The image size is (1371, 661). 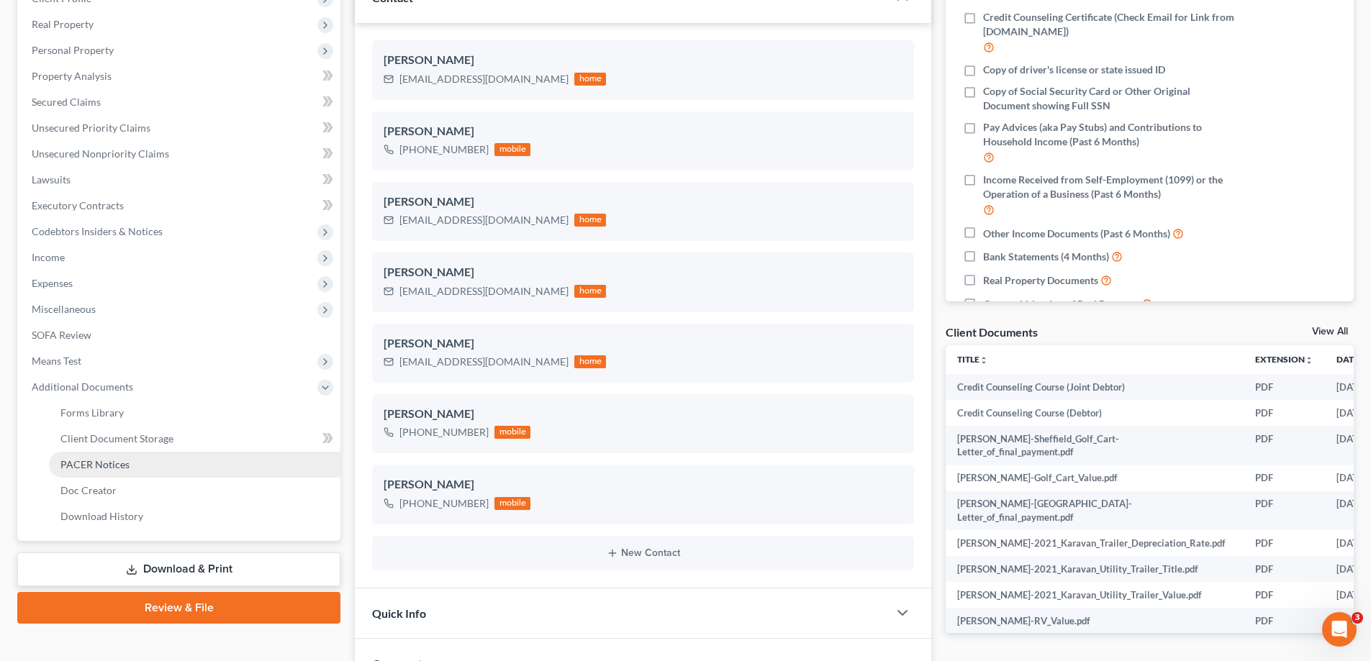 What do you see at coordinates (61, 335) in the screenshot?
I see `span: SOFA Review` at bounding box center [61, 335].